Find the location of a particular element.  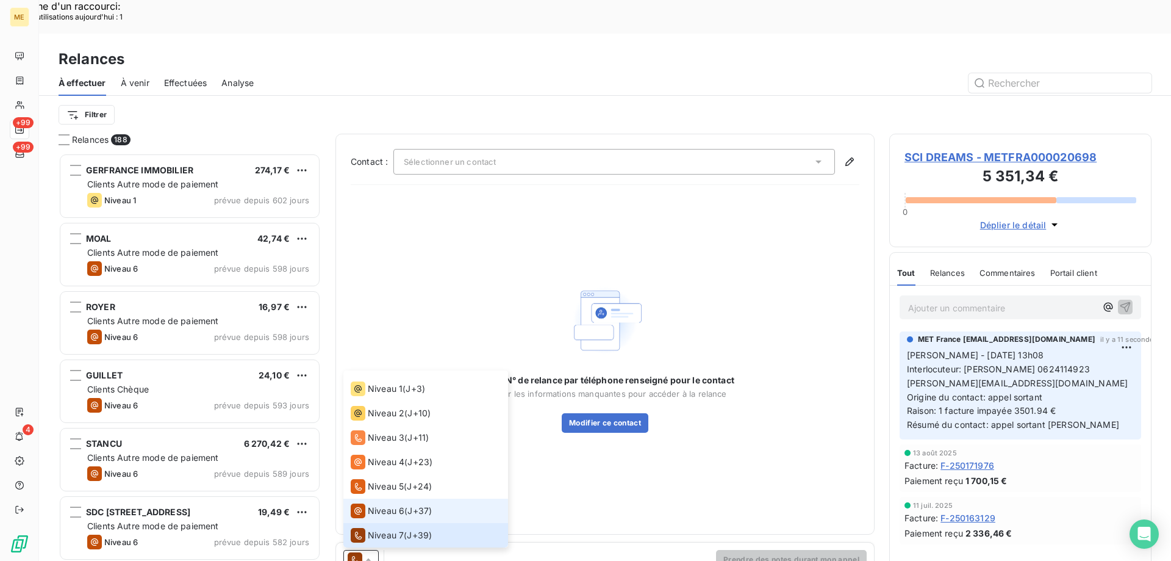

button: Filtrer is located at coordinates (87, 115).